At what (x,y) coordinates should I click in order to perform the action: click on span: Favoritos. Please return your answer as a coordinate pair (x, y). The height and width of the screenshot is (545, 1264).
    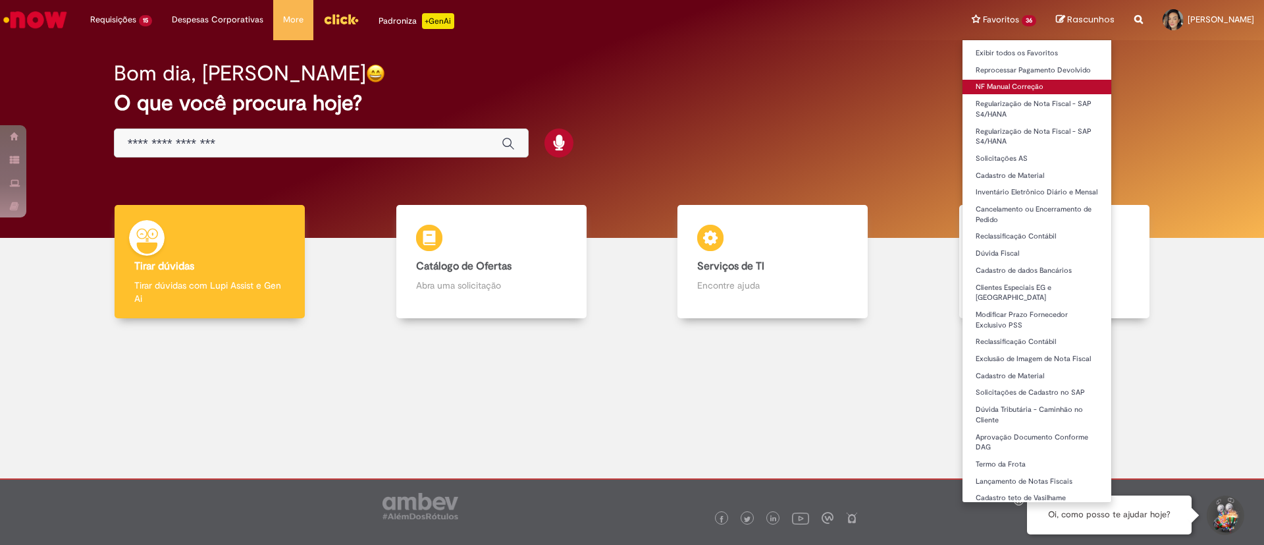
    Looking at the image, I should click on (1001, 20).